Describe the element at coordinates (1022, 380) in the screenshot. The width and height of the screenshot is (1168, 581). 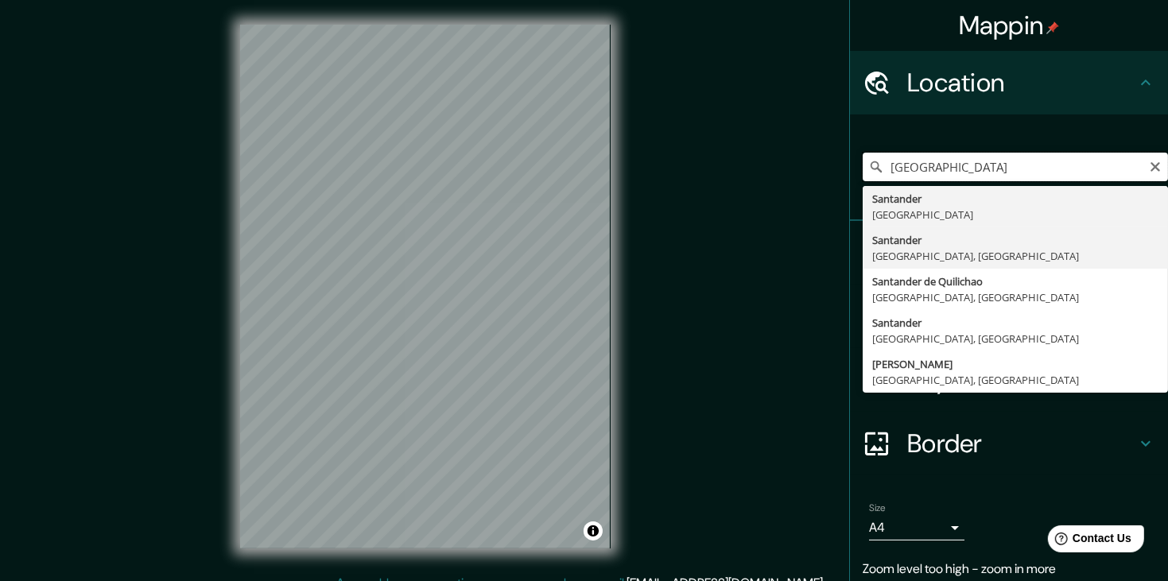
I see `h4: Layout` at that location.